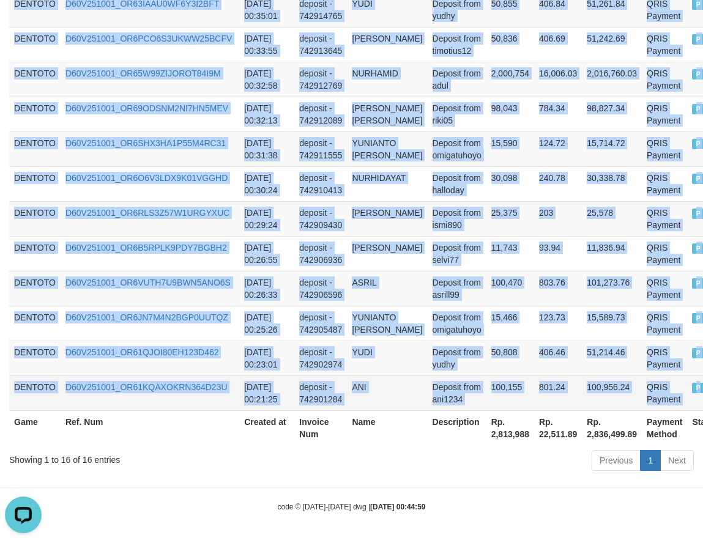 The width and height of the screenshot is (703, 543). I want to click on a: D60V251001_OR61KQAXOKRN364D23U, so click(146, 387).